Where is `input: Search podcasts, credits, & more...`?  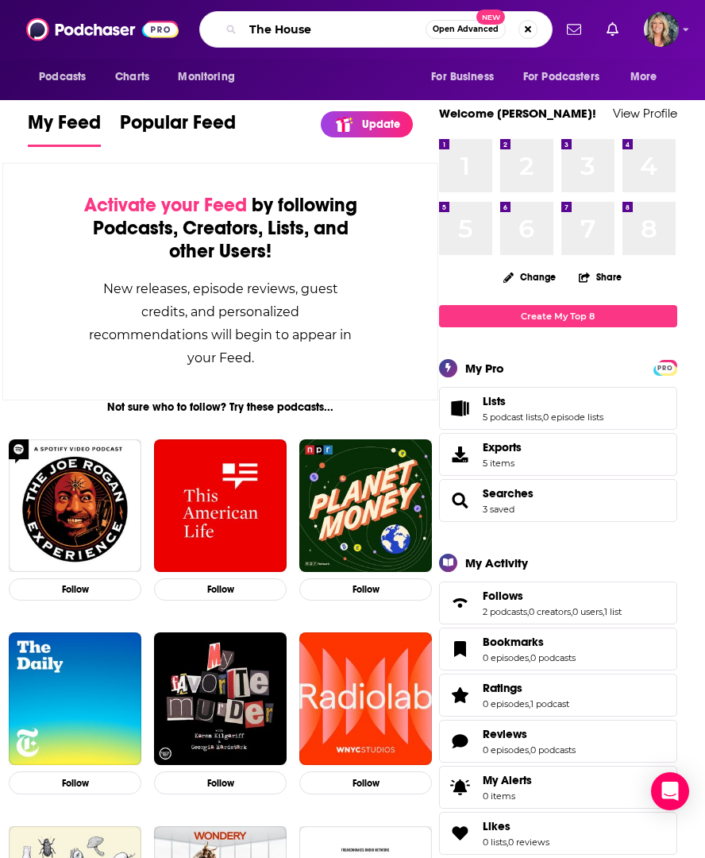 input: Search podcasts, credits, & more... is located at coordinates (334, 29).